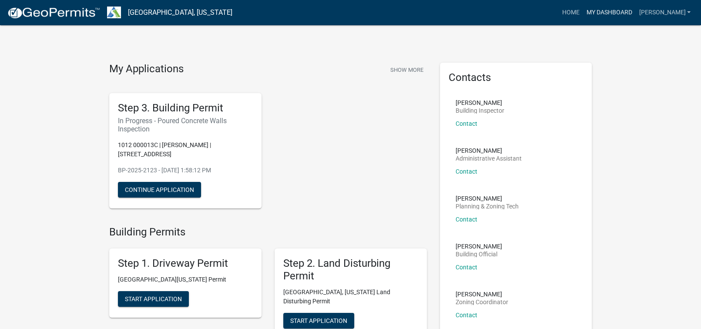 The image size is (701, 329). Describe the element at coordinates (571, 13) in the screenshot. I see `a: Home` at that location.